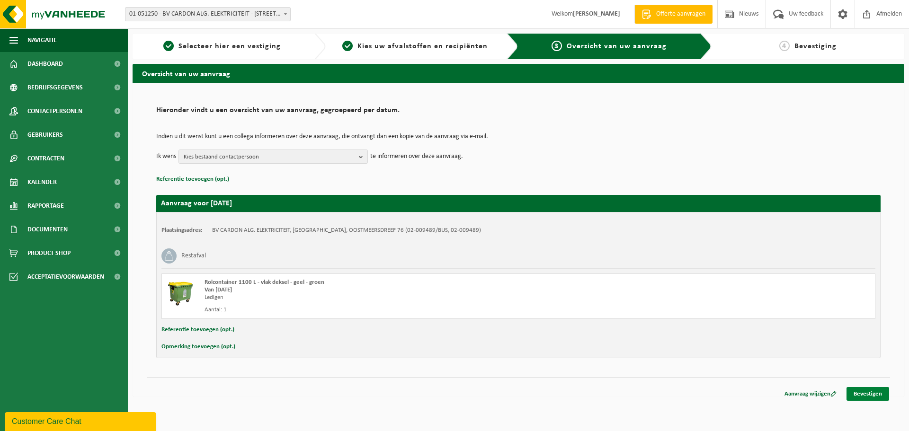 This screenshot has height=431, width=909. I want to click on h2: Overzicht van uw aanvraag, so click(518, 73).